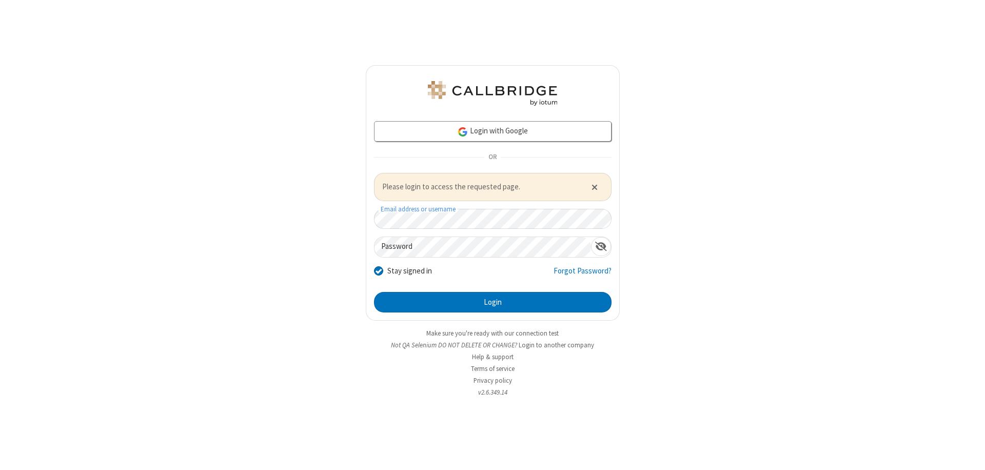 The image size is (985, 470). I want to click on span: OR, so click(493, 158).